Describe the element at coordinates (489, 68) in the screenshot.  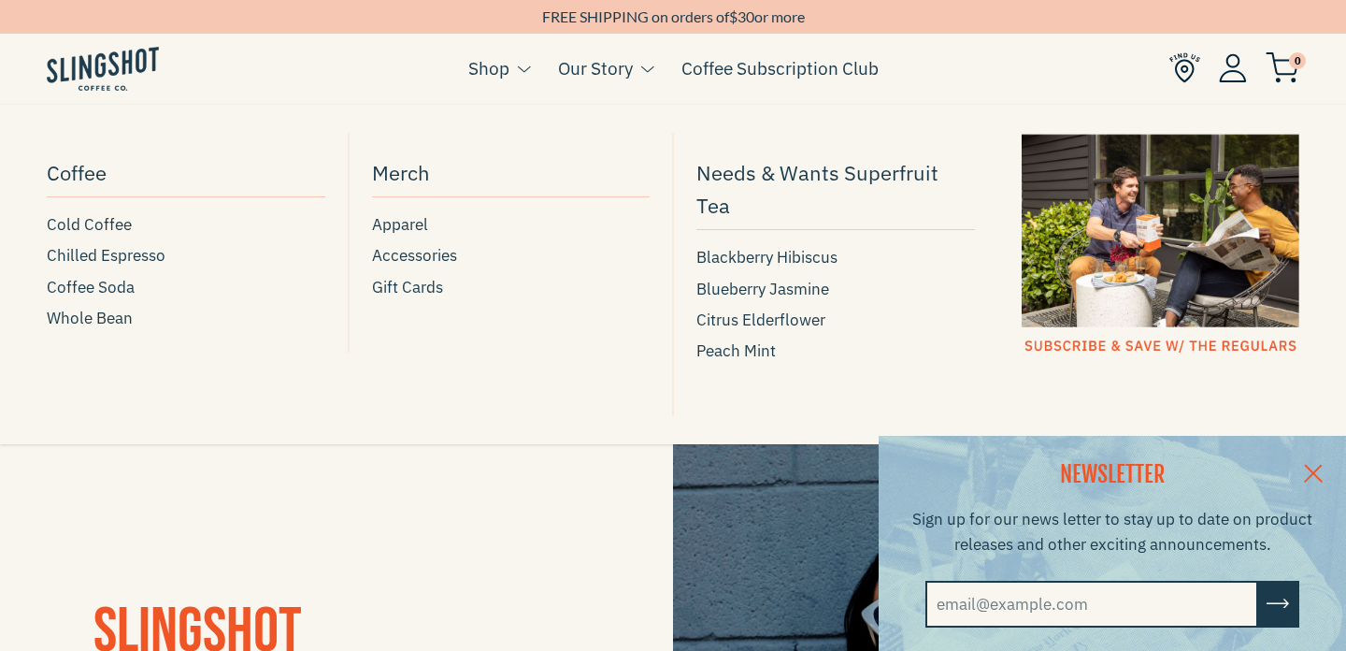
I see `a: Shop` at that location.